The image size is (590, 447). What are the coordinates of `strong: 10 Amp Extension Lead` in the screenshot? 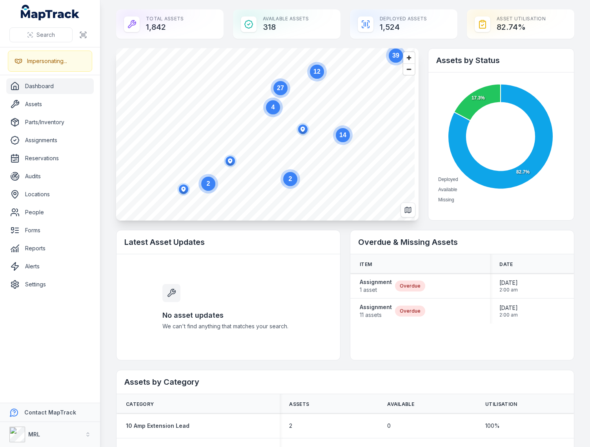 It's located at (158, 426).